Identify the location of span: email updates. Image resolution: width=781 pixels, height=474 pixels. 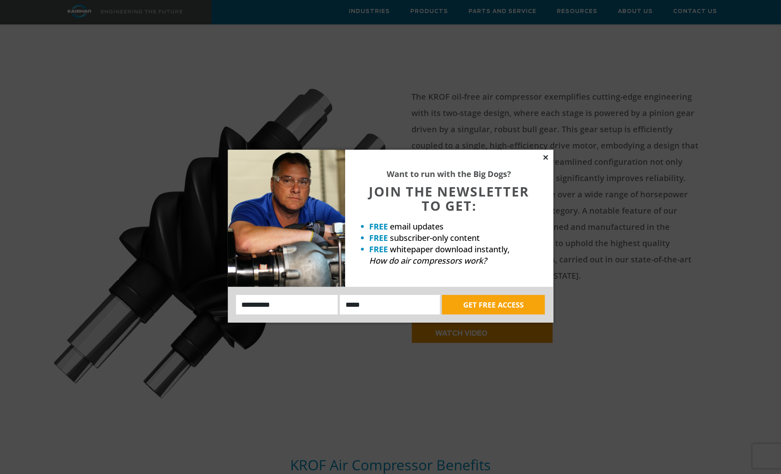
(417, 226).